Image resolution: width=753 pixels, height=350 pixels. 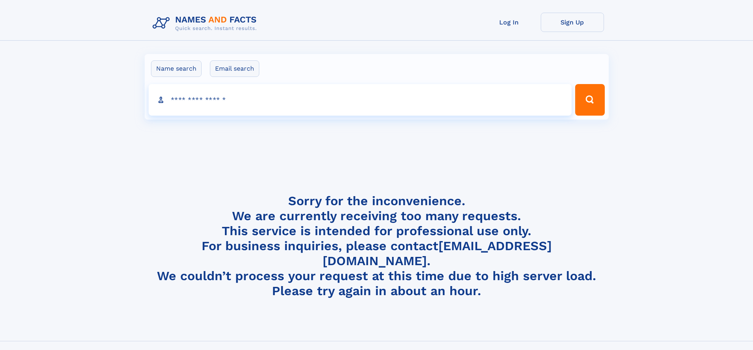 What do you see at coordinates (206, 23) in the screenshot?
I see `img: Logo Names and Facts` at bounding box center [206, 23].